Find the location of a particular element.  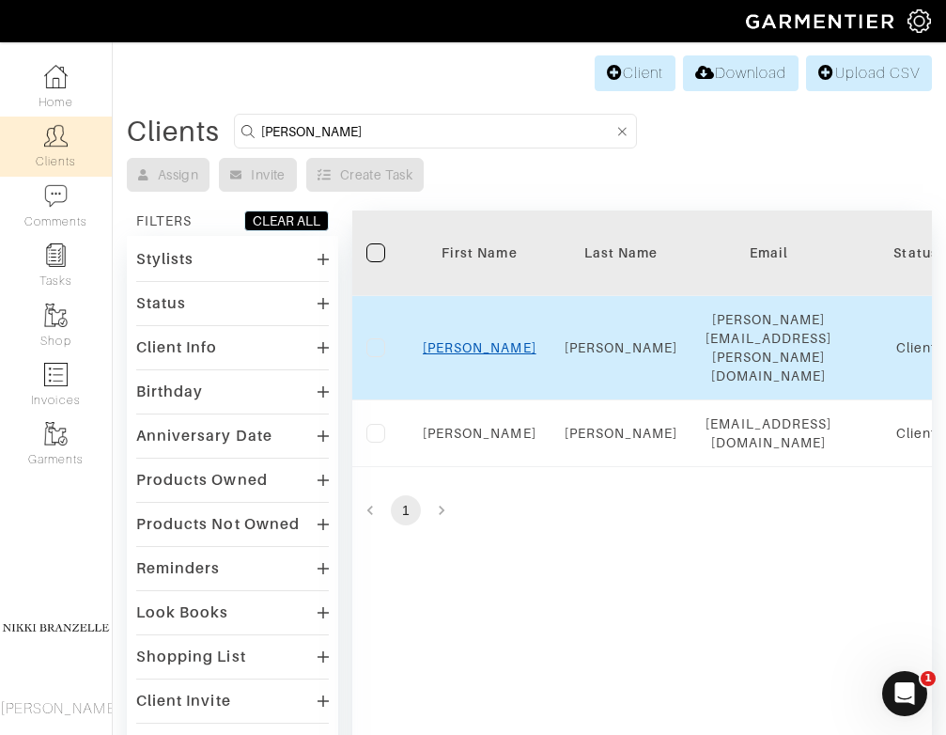

img: comment-icon-a0a6a9ef722e966f86d9cbdc48e553b5cf19dbc54f86b18d962a5391bc8f6eb6.png is located at coordinates (55, 195).